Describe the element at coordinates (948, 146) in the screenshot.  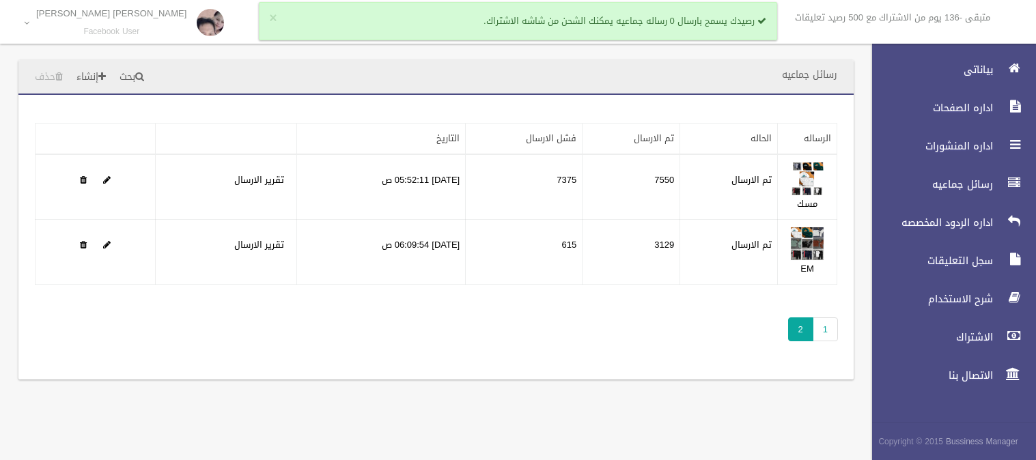
I see `a: اداره المنشورات` at that location.